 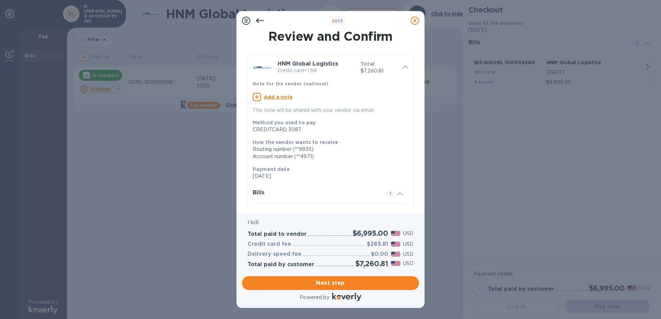 I want to click on h3: Credit card fee, so click(x=269, y=244).